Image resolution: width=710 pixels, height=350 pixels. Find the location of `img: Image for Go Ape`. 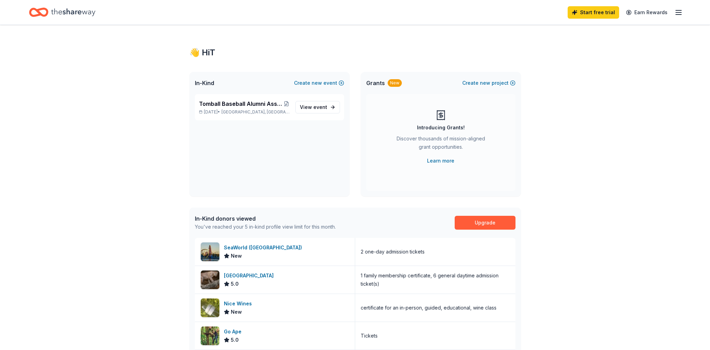

img: Image for Go Ape is located at coordinates (210, 336).